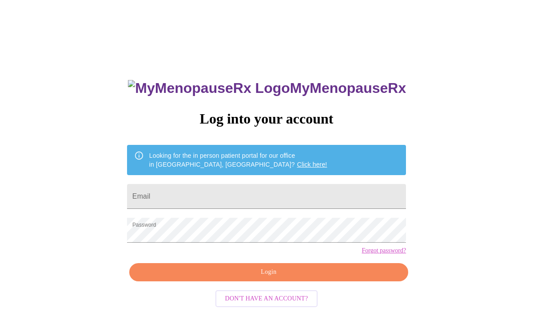 The height and width of the screenshot is (312, 533). What do you see at coordinates (267, 119) in the screenshot?
I see `h3: Log into your account` at bounding box center [267, 119].